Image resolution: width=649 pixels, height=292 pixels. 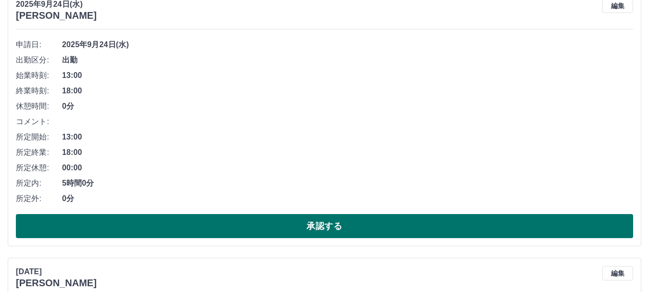 What do you see at coordinates (347, 45) in the screenshot?
I see `span: 2025年9月24日(水)` at bounding box center [347, 45].